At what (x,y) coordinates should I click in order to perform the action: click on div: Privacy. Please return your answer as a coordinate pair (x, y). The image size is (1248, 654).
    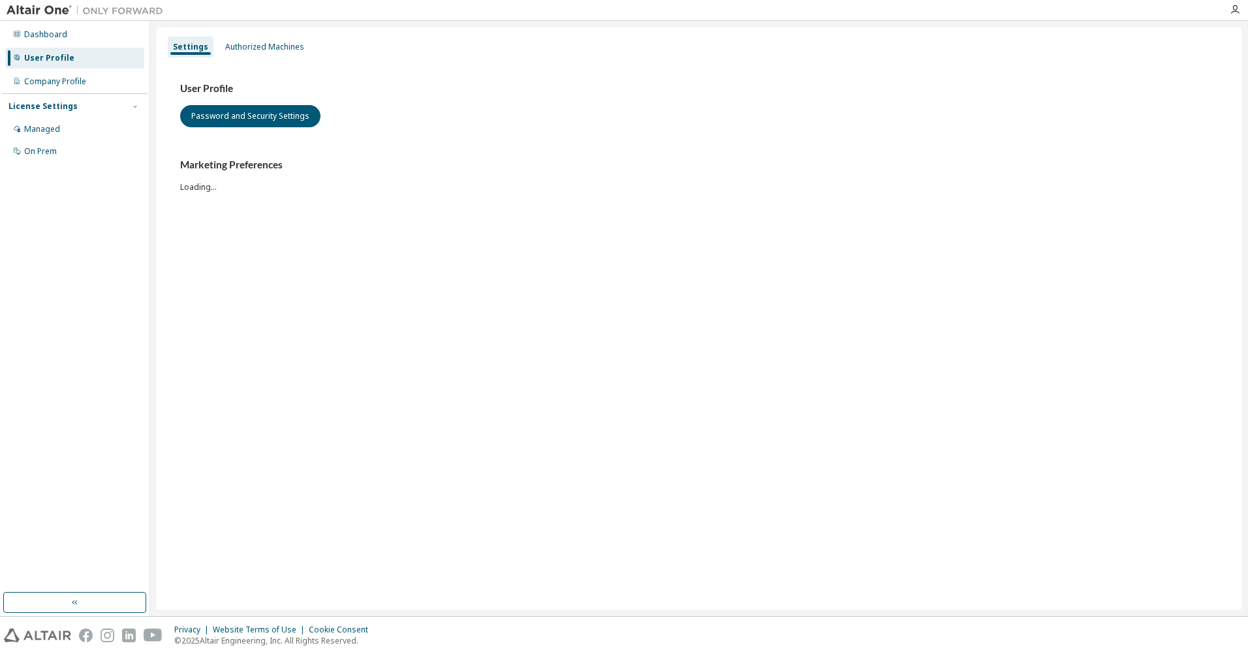
    Looking at the image, I should click on (193, 630).